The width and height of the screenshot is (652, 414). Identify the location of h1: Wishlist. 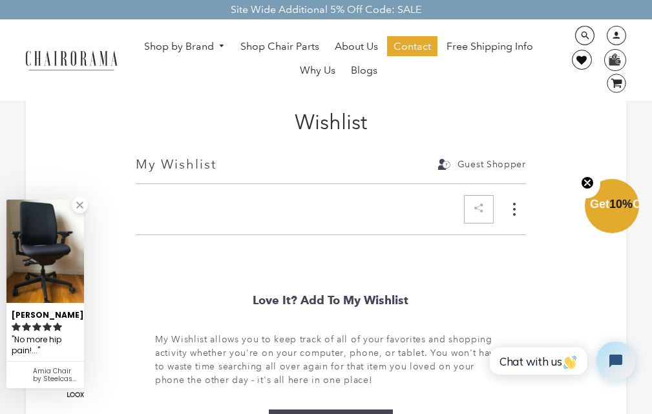
(331, 122).